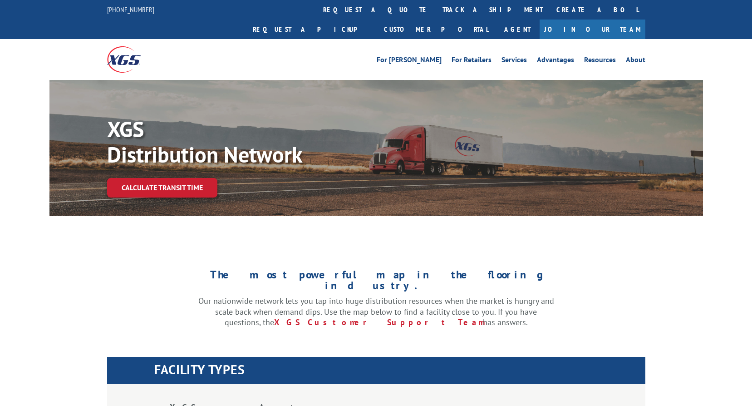  Describe the element at coordinates (243, 142) in the screenshot. I see `p: XGS Distribution Network` at that location.